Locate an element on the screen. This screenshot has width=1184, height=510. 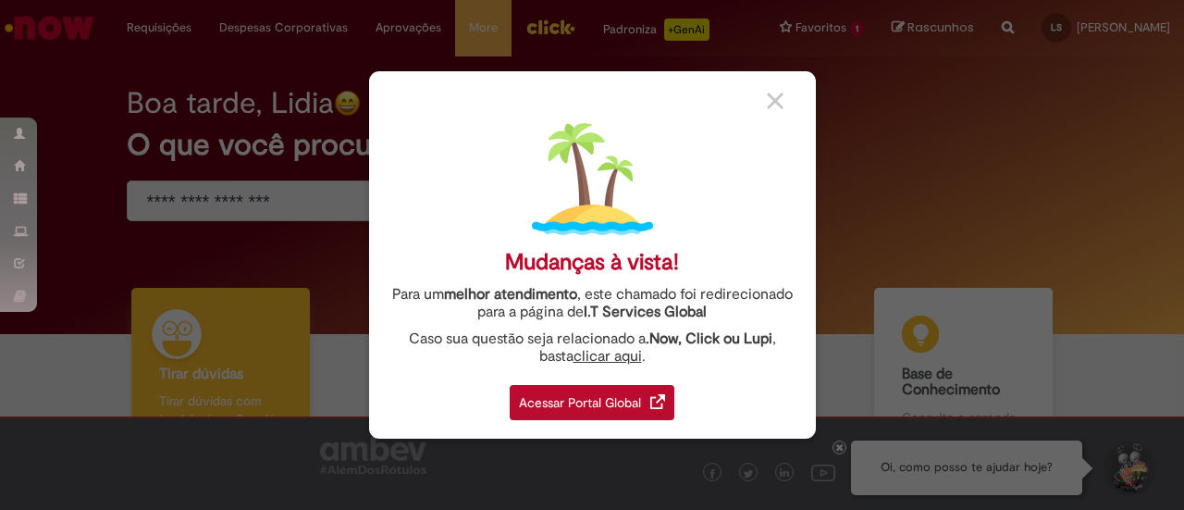
a: clicar aqui is located at coordinates (608, 351).